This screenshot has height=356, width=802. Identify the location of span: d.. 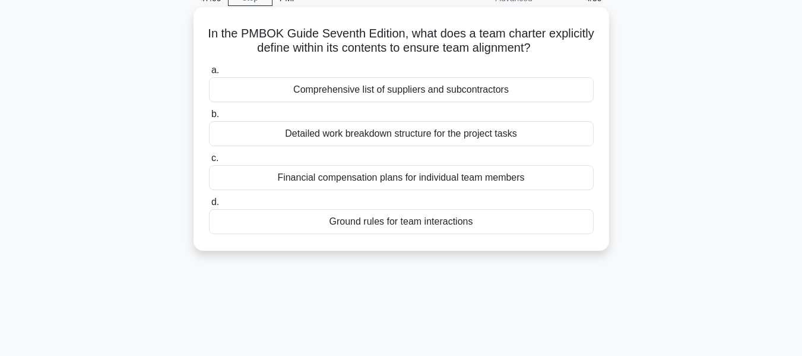
(215, 201).